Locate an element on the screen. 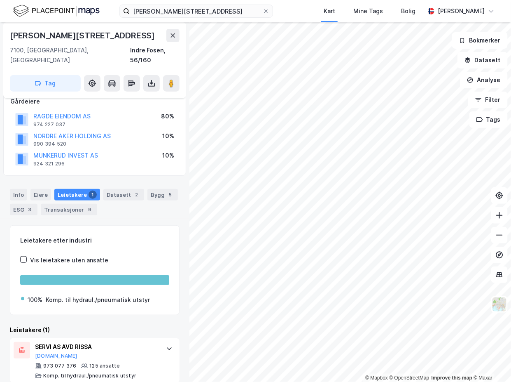 Image resolution: width=511 pixels, height=382 pixels. button: Datasett is located at coordinates (483, 60).